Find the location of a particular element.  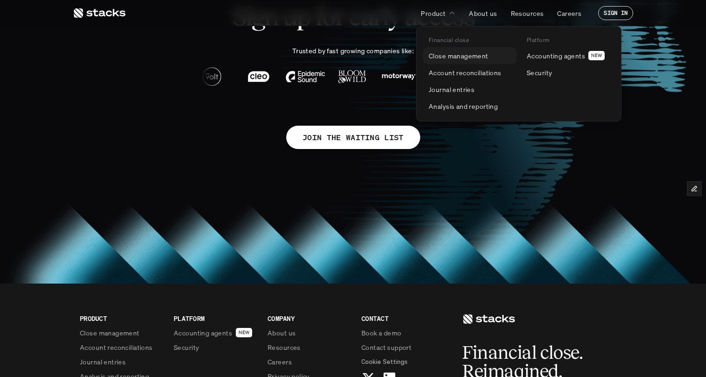

p: Book a demo is located at coordinates (381, 332).